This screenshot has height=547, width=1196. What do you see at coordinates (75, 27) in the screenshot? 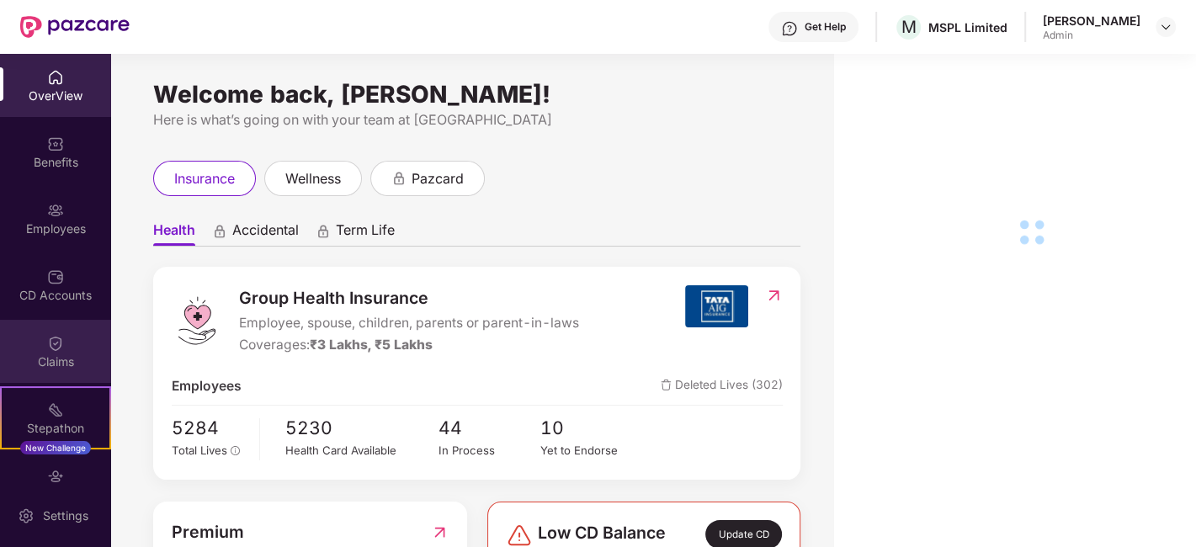
I see `img: New Pazcare Logo` at bounding box center [75, 27].